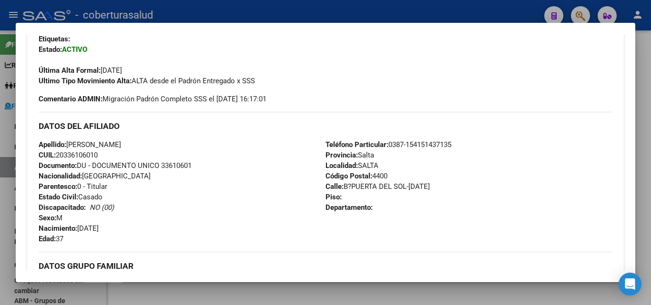 The height and width of the screenshot is (305, 651). Describe the element at coordinates (68, 155) in the screenshot. I see `span: 20336106010` at that location.